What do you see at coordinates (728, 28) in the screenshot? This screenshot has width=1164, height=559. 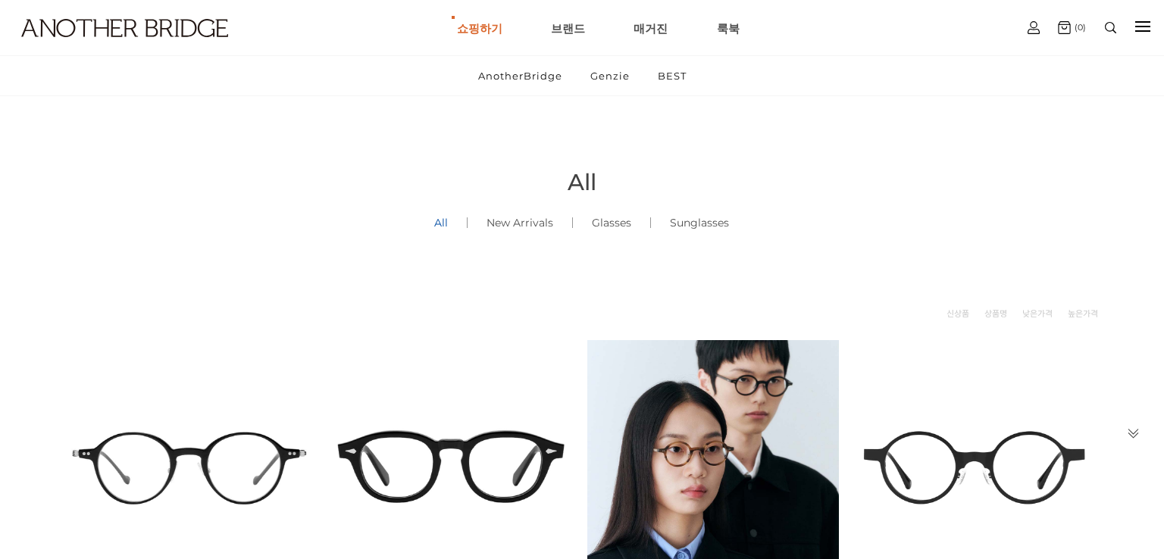 I see `a: 룩북` at bounding box center [728, 28].